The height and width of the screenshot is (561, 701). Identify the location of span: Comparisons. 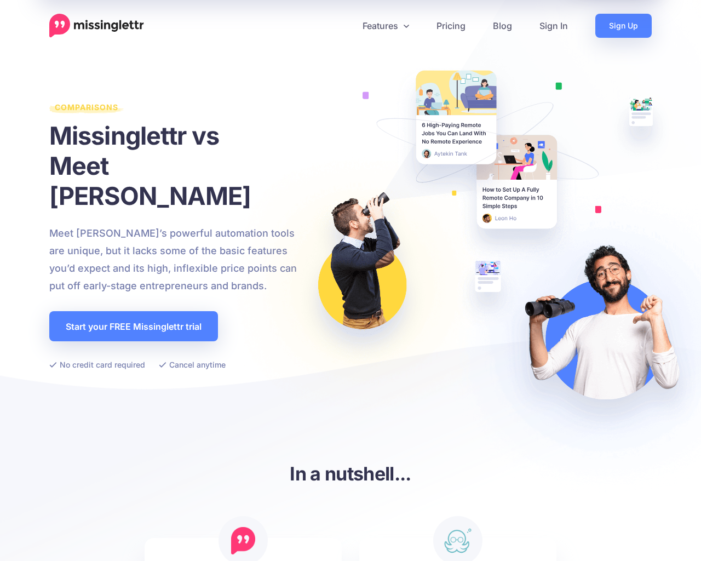
(87, 110).